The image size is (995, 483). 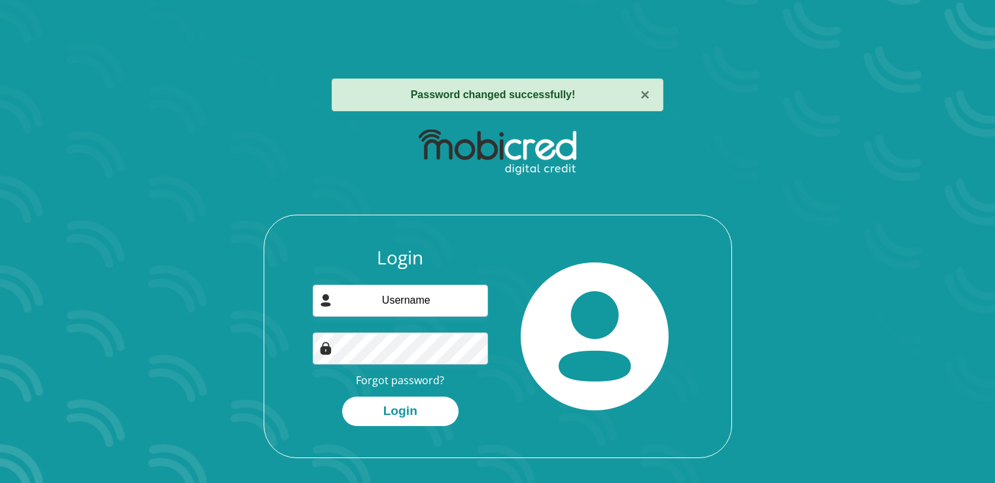 What do you see at coordinates (326, 348) in the screenshot?
I see `img: Image` at bounding box center [326, 348].